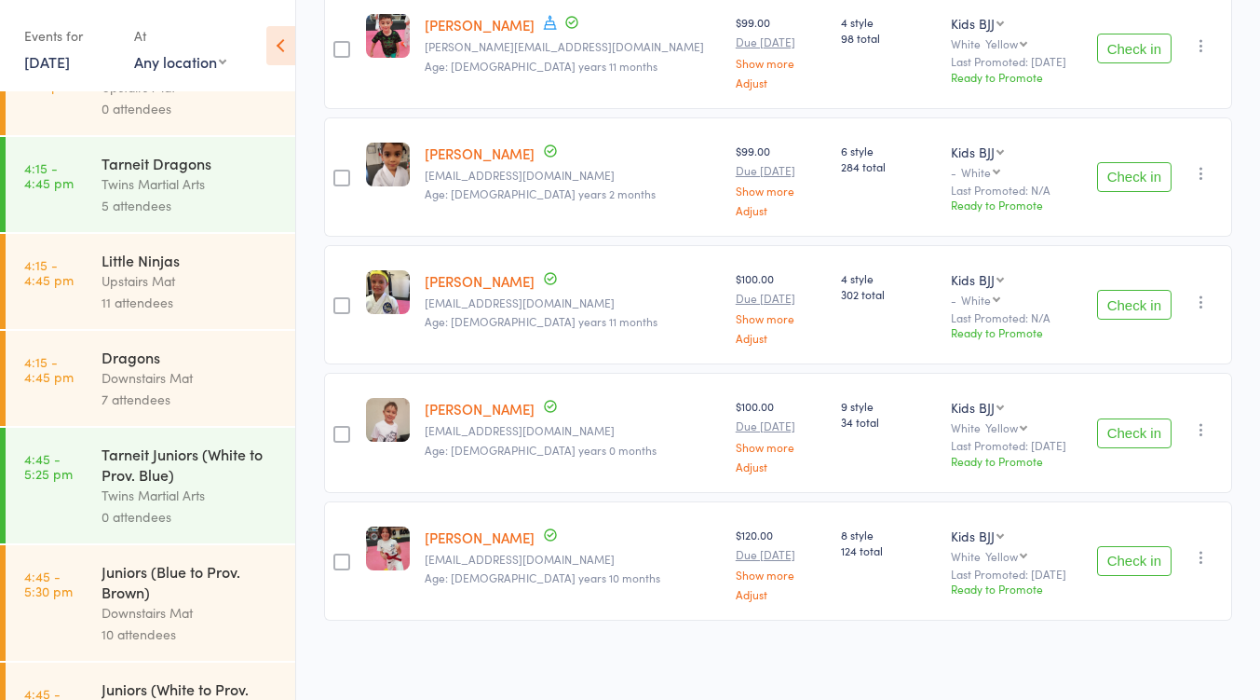 This screenshot has width=1260, height=700. Describe the element at coordinates (190, 399) in the screenshot. I see `div: 7 attendees` at that location.